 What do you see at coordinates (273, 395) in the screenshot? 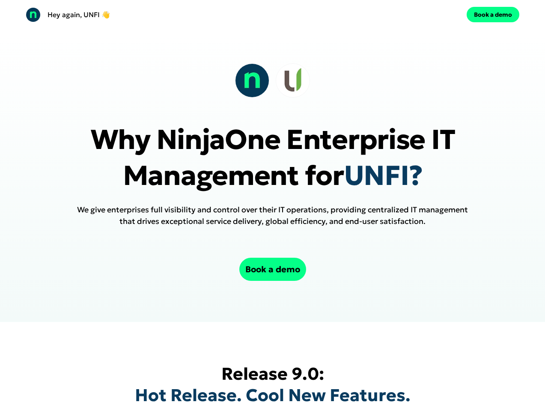
I see `span: Hot Release. Cool New Features.` at bounding box center [273, 395].